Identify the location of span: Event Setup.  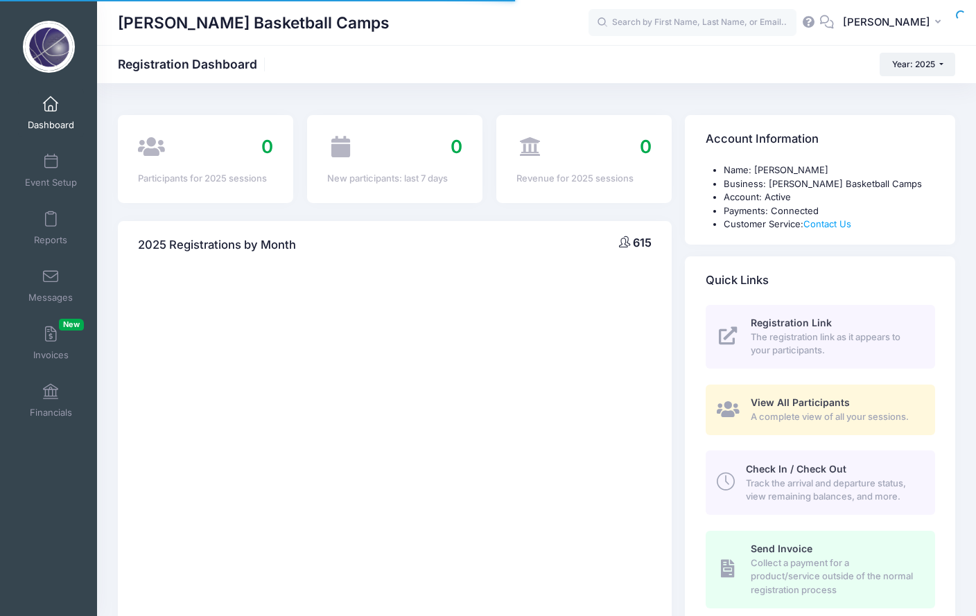
(51, 182).